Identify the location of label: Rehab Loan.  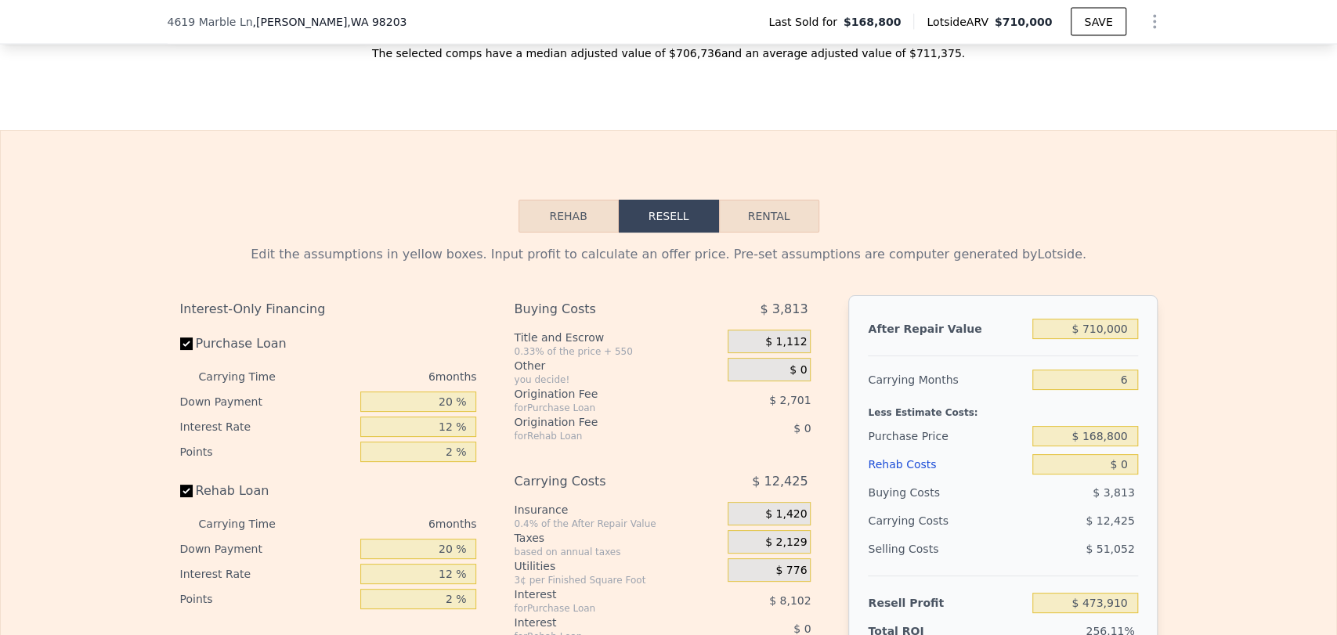
(267, 491).